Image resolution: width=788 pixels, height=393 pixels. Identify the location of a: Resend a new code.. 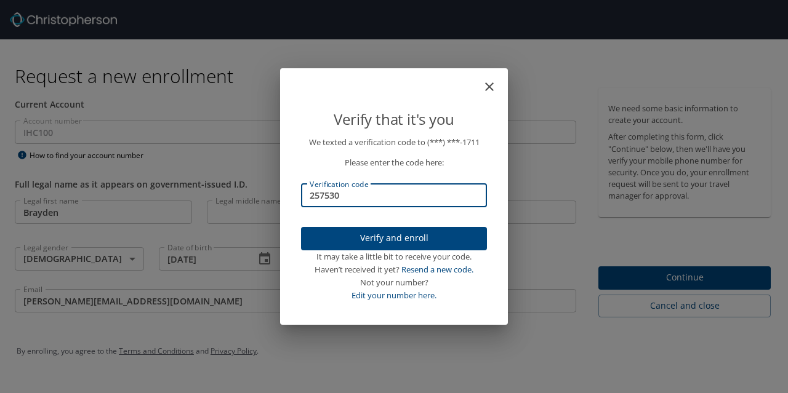
(437, 270).